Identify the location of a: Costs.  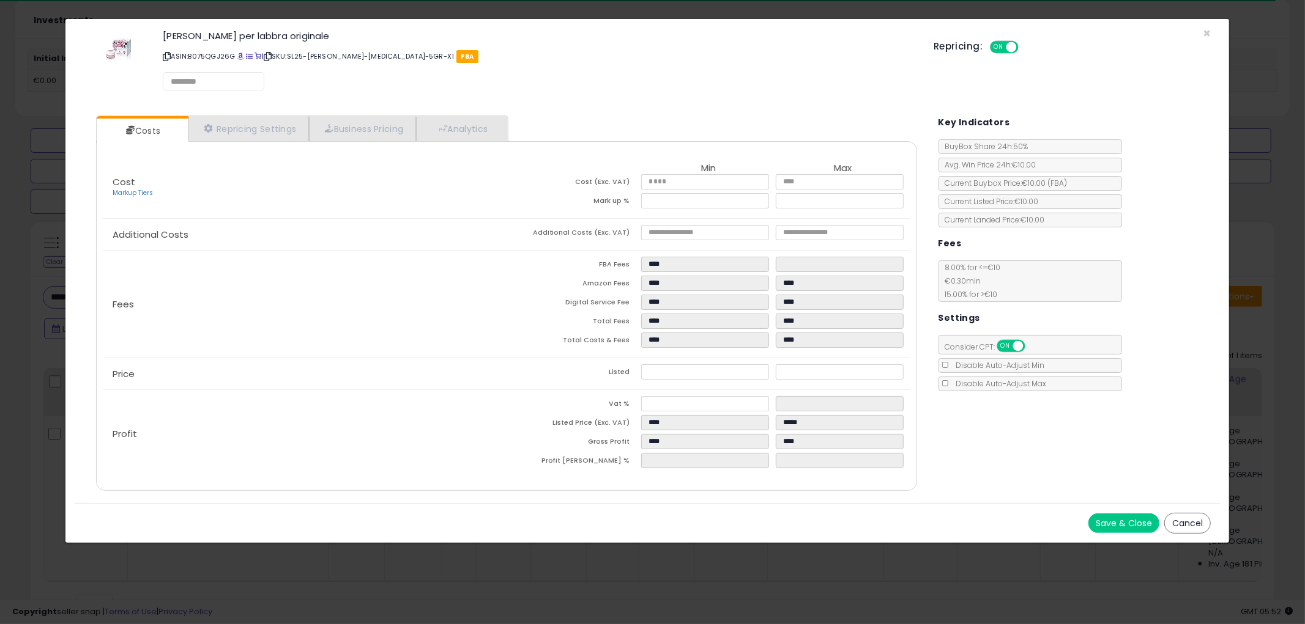
(142, 131).